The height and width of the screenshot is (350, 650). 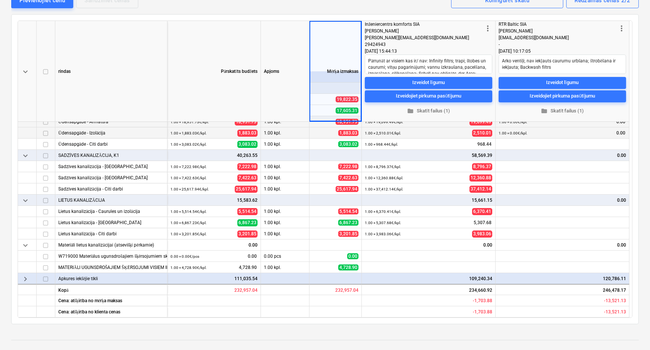 What do you see at coordinates (111, 121) in the screenshot?
I see `div: Ūdensapgāde - Armatūra` at bounding box center [111, 121].